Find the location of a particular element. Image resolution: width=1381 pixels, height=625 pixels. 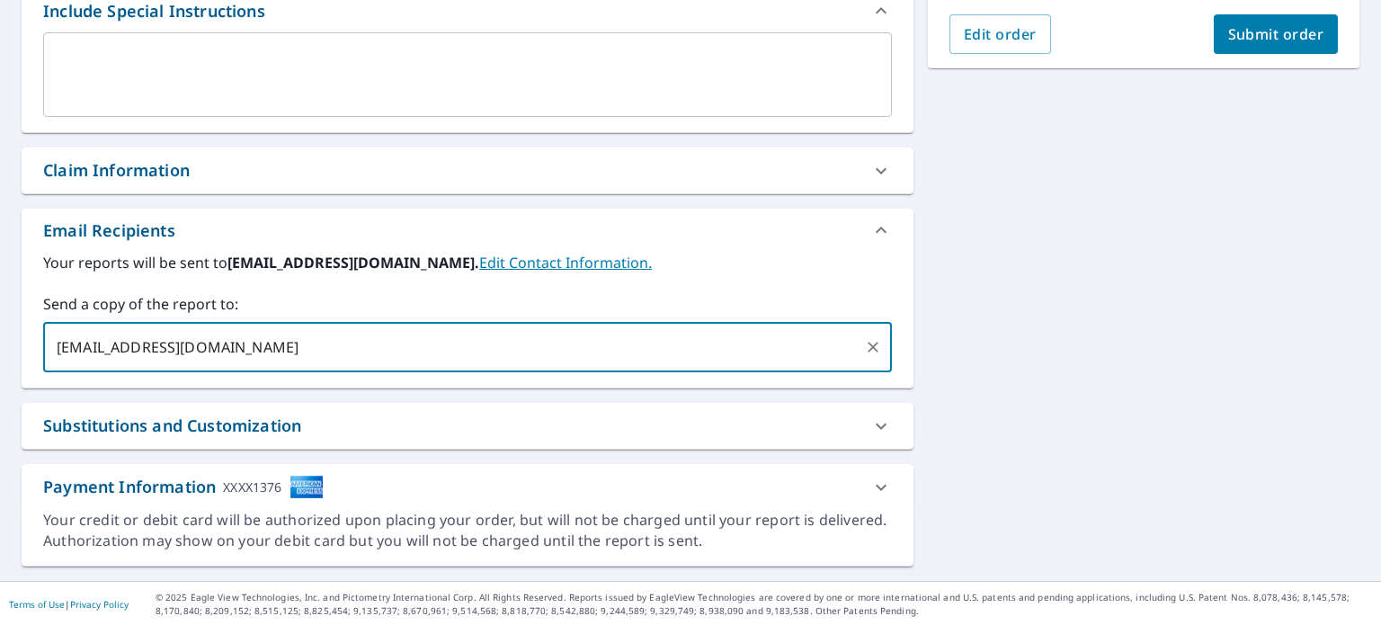

p: © 2025 Eagle View Technologies, Inc. and Pictometry International Corp. All Rights Reserved. Repo... is located at coordinates (763, 604).